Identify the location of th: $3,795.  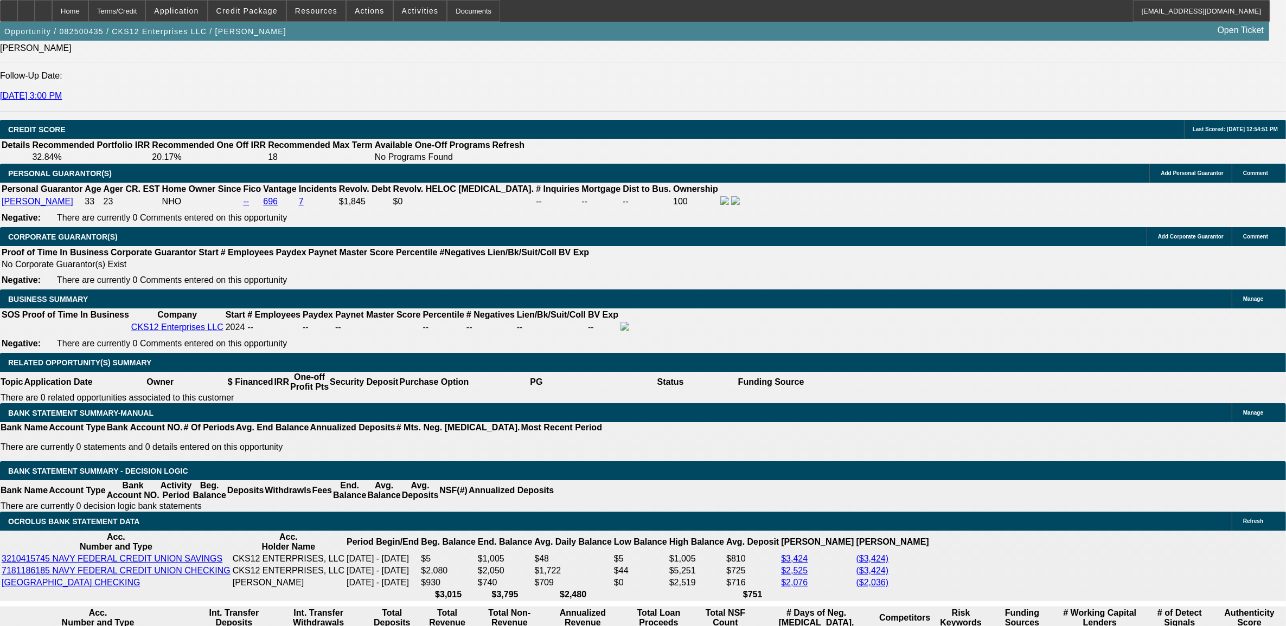
(505, 595).